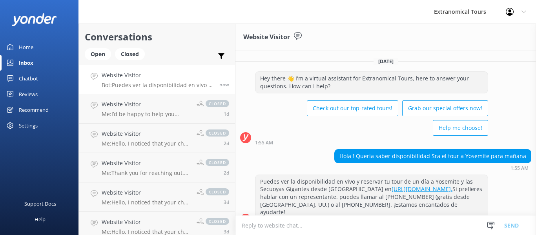 The height and width of the screenshot is (235, 536). Describe the element at coordinates (130, 54) in the screenshot. I see `div: Closed` at that location.